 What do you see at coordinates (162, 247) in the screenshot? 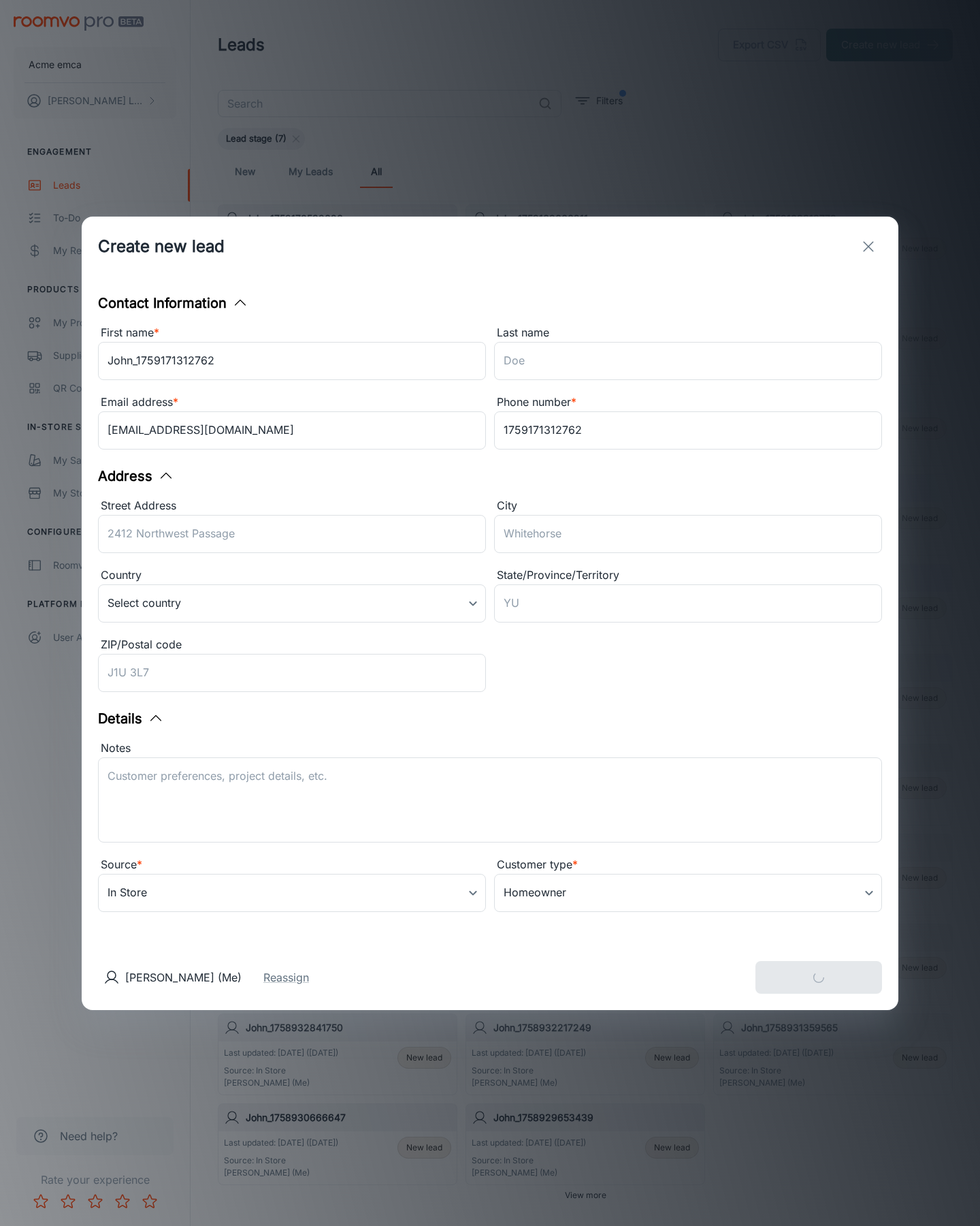
I see `h1: Create new lead` at bounding box center [162, 247].